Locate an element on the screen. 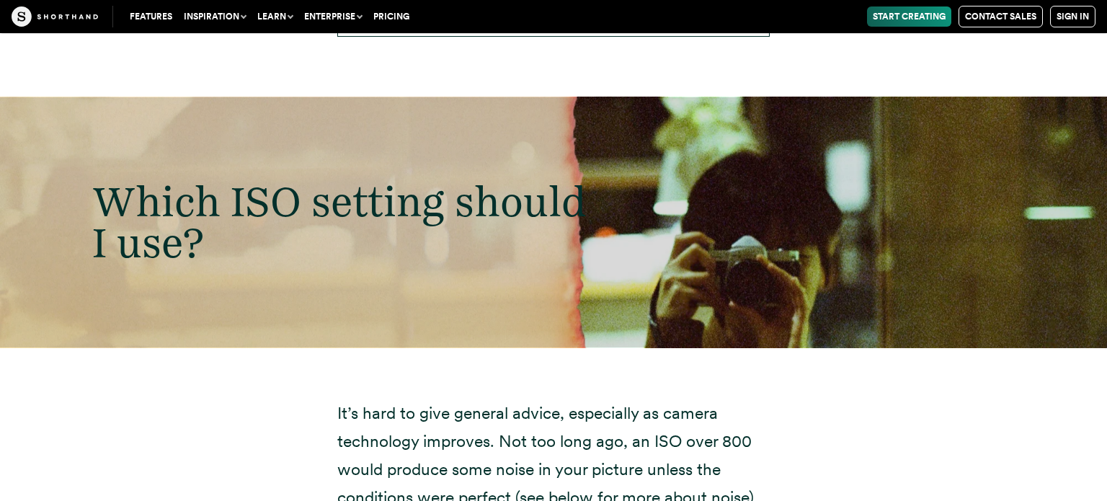 This screenshot has height=501, width=1107. a: Pricing is located at coordinates (392, 17).